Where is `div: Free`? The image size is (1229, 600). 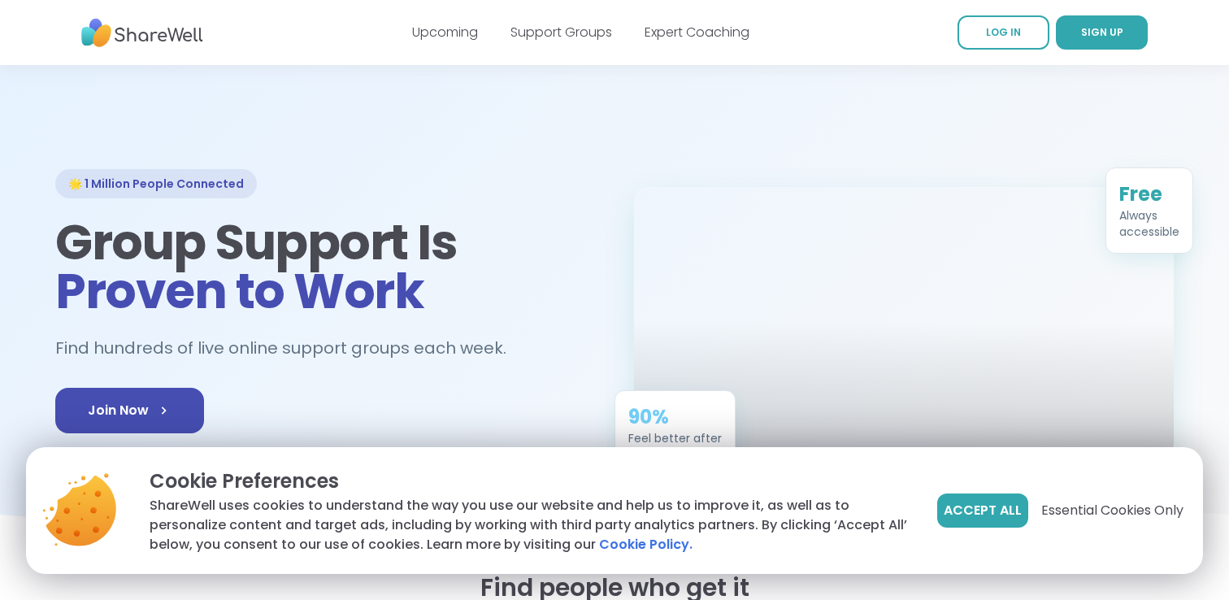
div: Free is located at coordinates (1149, 194).